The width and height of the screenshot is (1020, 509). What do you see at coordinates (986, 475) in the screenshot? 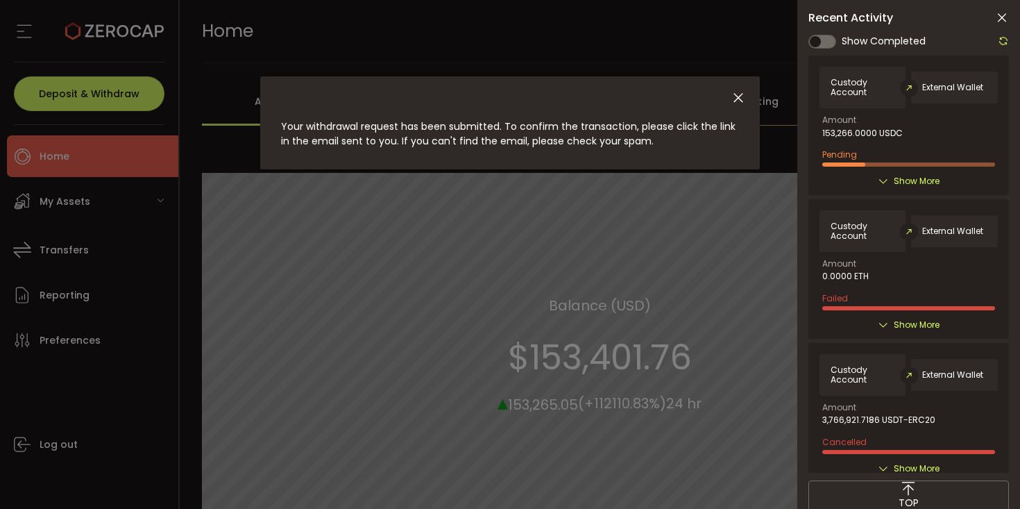
I see `div: Widżet czatu` at bounding box center [986, 475].